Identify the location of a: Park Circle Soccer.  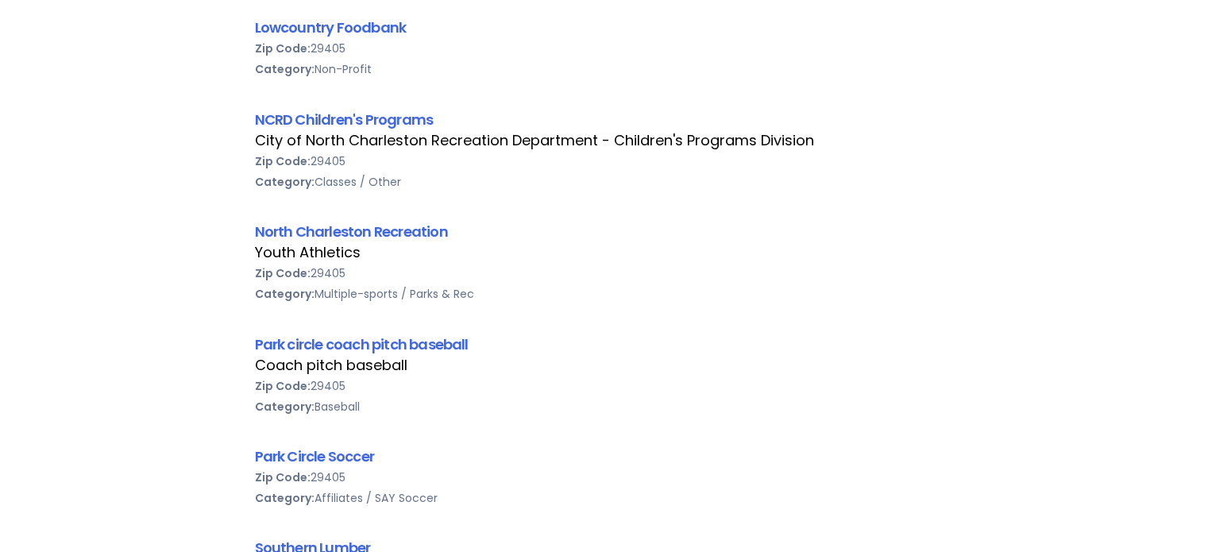
(314, 456).